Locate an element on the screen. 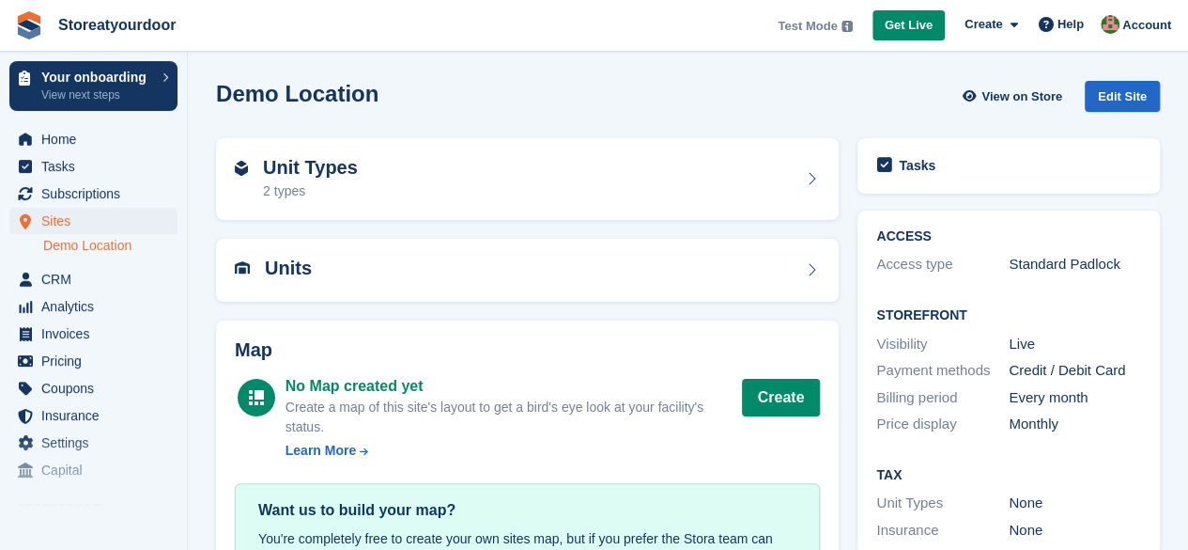 The height and width of the screenshot is (550, 1188). div: Payment methods is located at coordinates (942, 370).